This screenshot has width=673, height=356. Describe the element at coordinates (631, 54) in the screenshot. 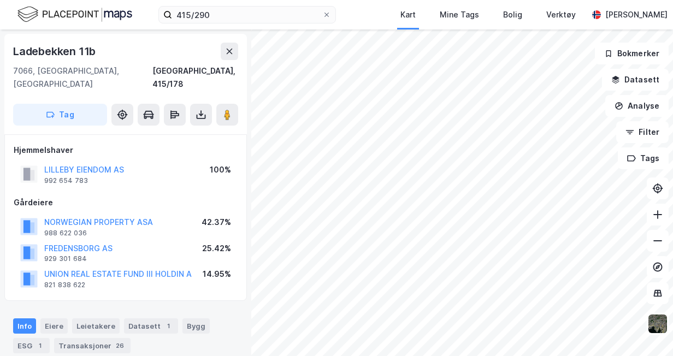

I see `button: Bokmerker` at that location.